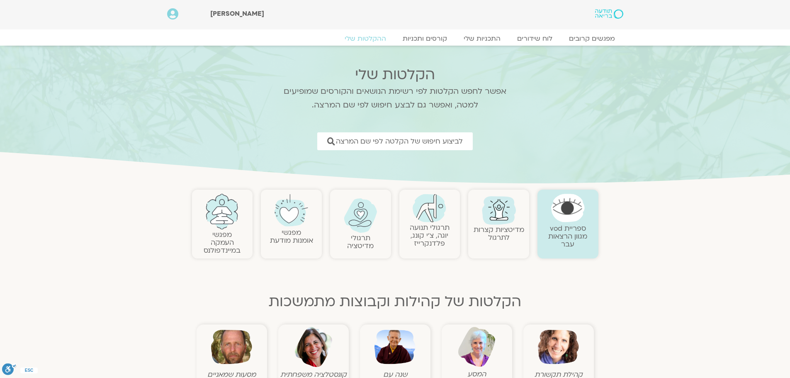 Image resolution: width=790 pixels, height=378 pixels. I want to click on h2: הקלטות של קהילות וקבוצות מתמשכות, so click(395, 301).